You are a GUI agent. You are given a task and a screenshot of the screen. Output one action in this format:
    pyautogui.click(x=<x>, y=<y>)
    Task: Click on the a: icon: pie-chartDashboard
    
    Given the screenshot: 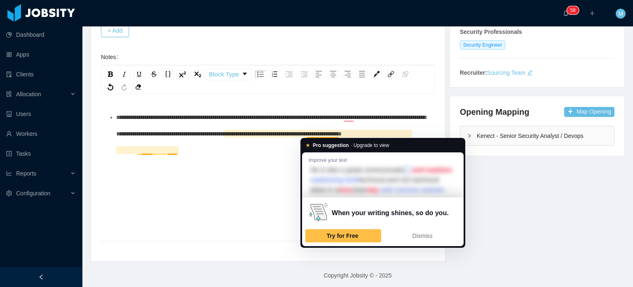 What is the action you would take?
    pyautogui.click(x=41, y=35)
    